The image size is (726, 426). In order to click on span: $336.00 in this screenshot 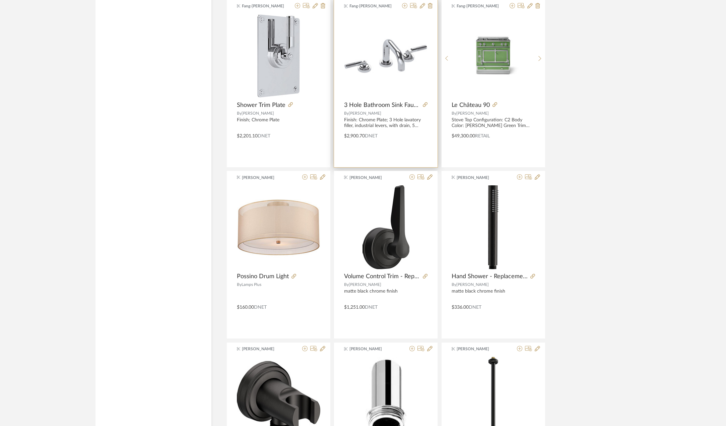, I will do `click(460, 307)`.